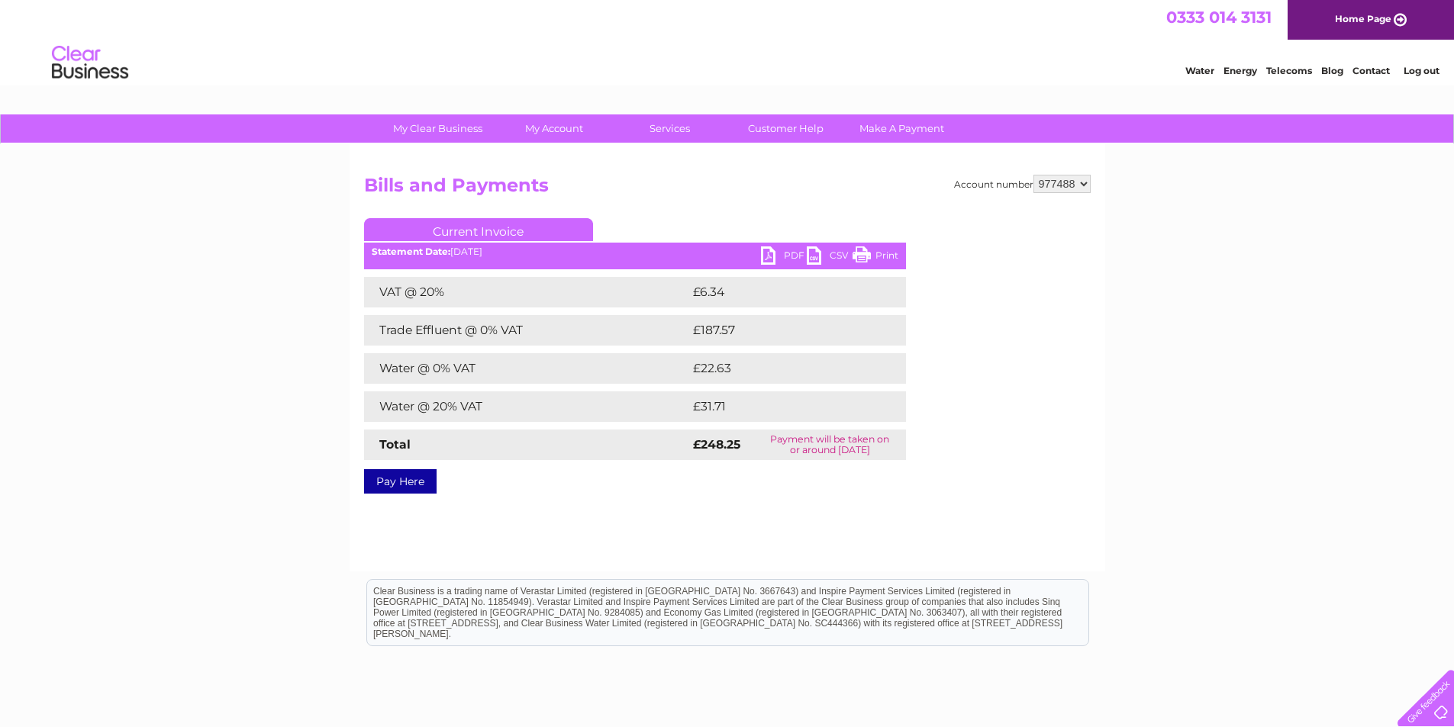 The image size is (1454, 727). Describe the element at coordinates (527, 407) in the screenshot. I see `td: Water @ 20% VAT` at that location.